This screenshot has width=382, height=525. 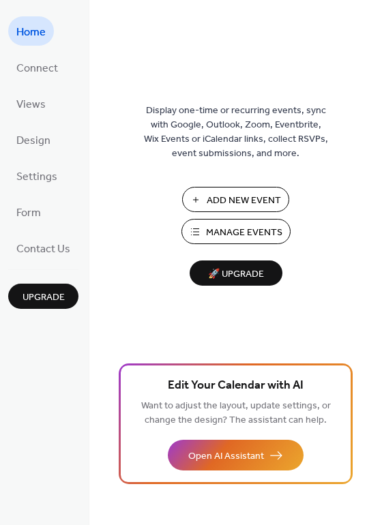 What do you see at coordinates (29, 211) in the screenshot?
I see `a: Form` at bounding box center [29, 211].